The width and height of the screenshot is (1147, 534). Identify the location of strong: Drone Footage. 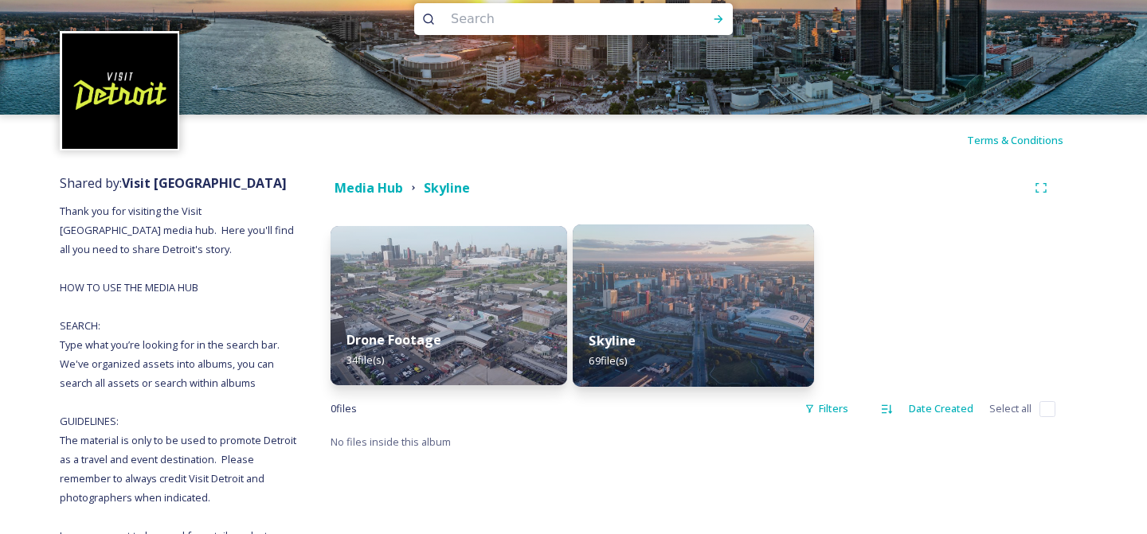
(393, 340).